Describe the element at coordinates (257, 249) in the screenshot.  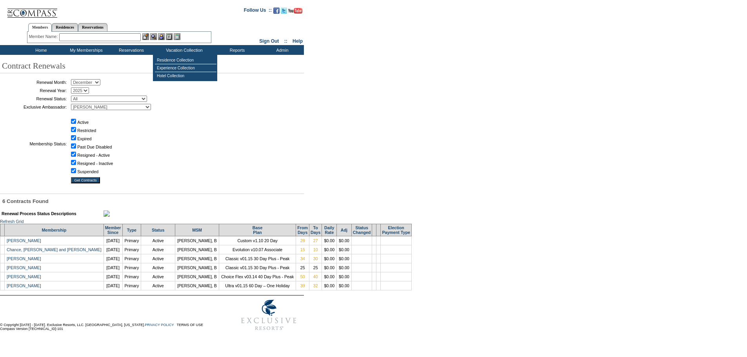
I see `td: Evolution v10.07 Associate` at that location.